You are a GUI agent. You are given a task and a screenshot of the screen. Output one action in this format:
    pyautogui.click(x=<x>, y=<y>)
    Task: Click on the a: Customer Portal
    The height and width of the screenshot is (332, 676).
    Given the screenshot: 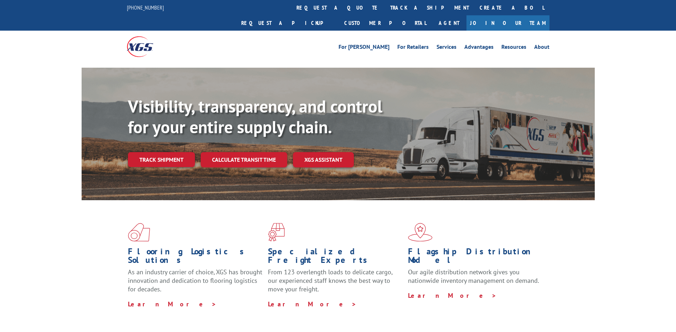 What is the action you would take?
    pyautogui.click(x=385, y=23)
    